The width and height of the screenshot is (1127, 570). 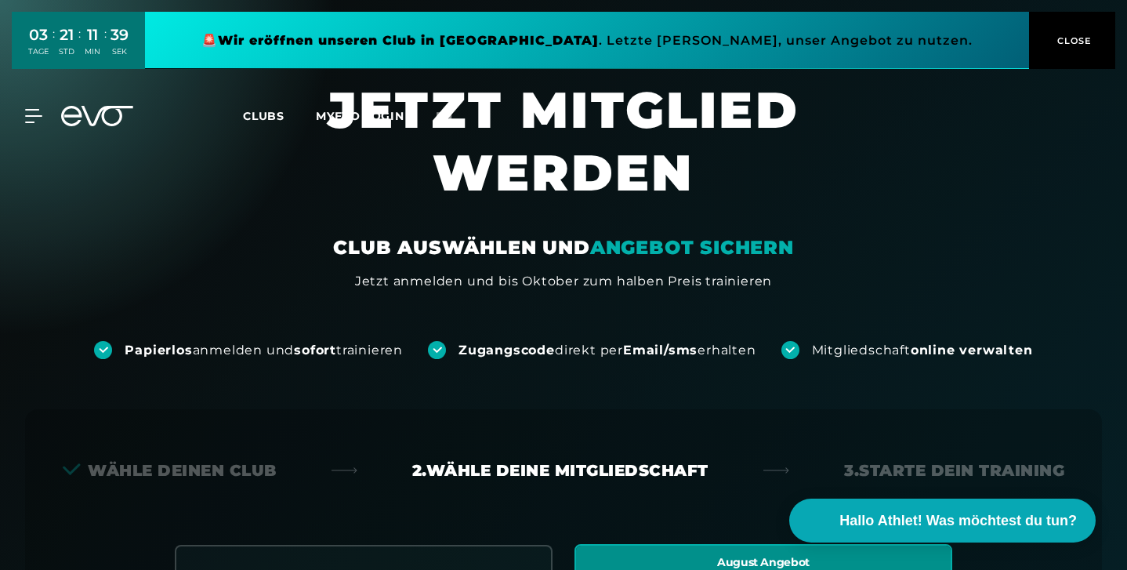 What do you see at coordinates (953, 470) in the screenshot?
I see `div: 3. Starte dein Training` at bounding box center [953, 470].